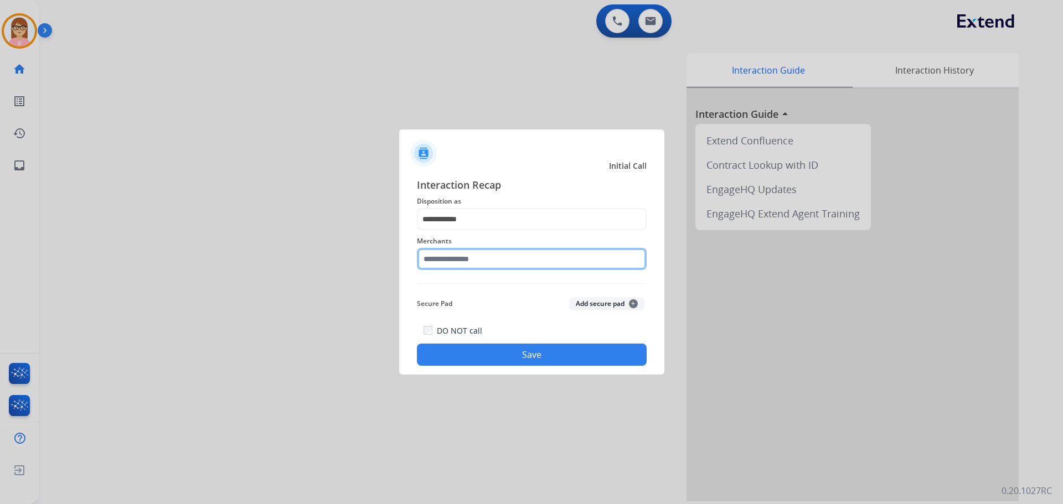 This screenshot has height=504, width=1063. I want to click on label: DO NOT call, so click(459, 331).